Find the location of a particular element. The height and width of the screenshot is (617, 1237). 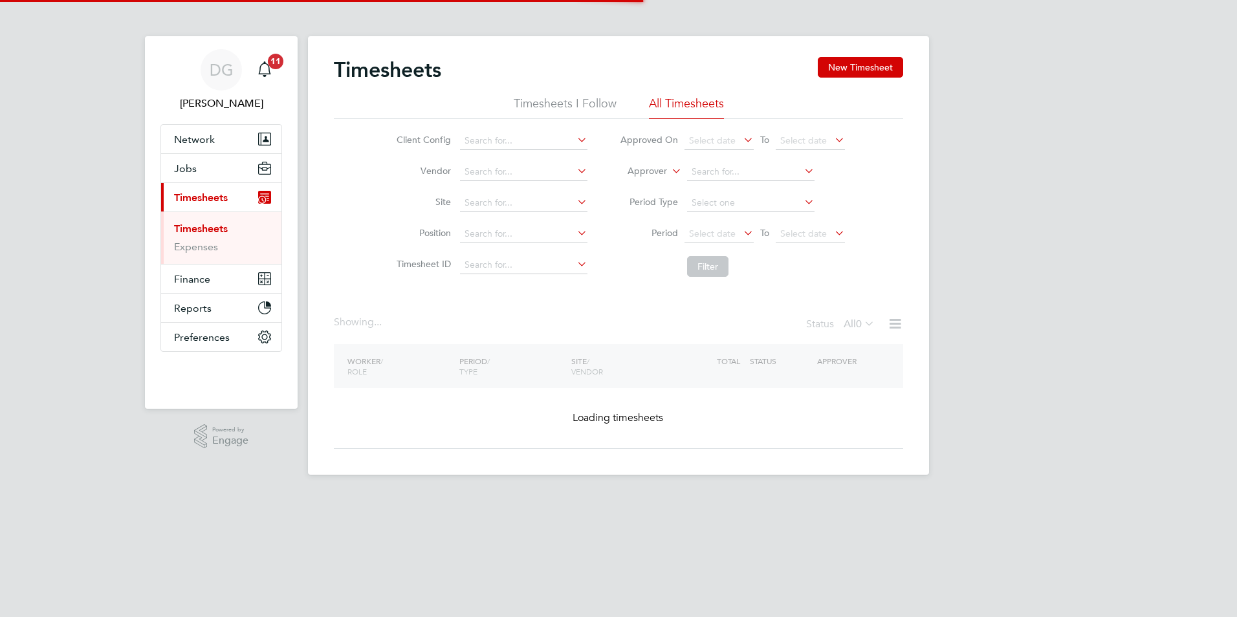

img: fastbook-logo-retina.png is located at coordinates (221, 375).